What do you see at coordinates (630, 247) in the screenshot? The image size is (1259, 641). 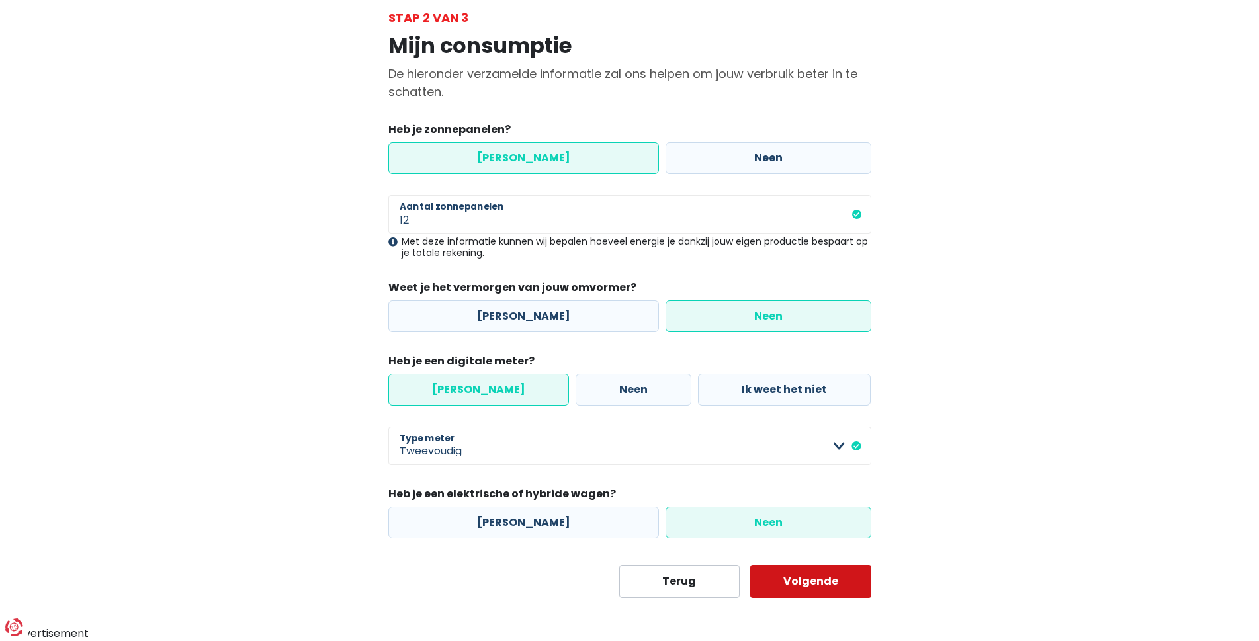 I see `div: Met deze informatie kunnen wij bepalen hoeveel energie je dankzij jouw eigen productie bespaart o...` at bounding box center [630, 247].